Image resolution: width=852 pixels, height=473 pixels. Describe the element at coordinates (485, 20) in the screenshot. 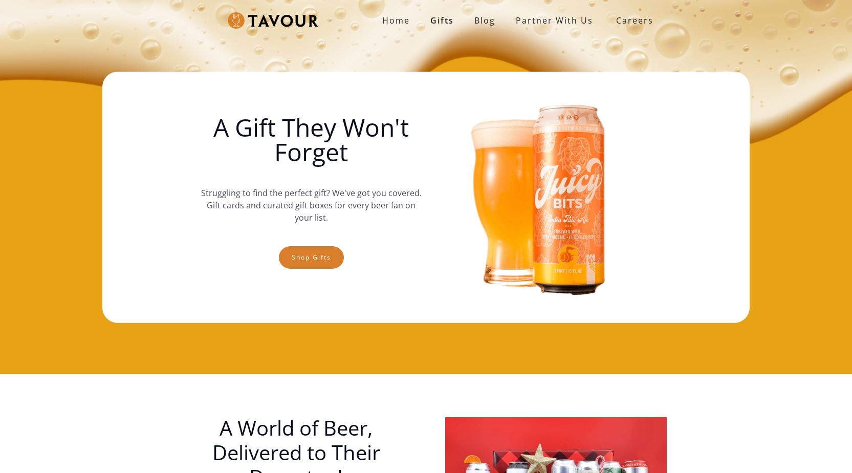

I see `a: Blog` at that location.